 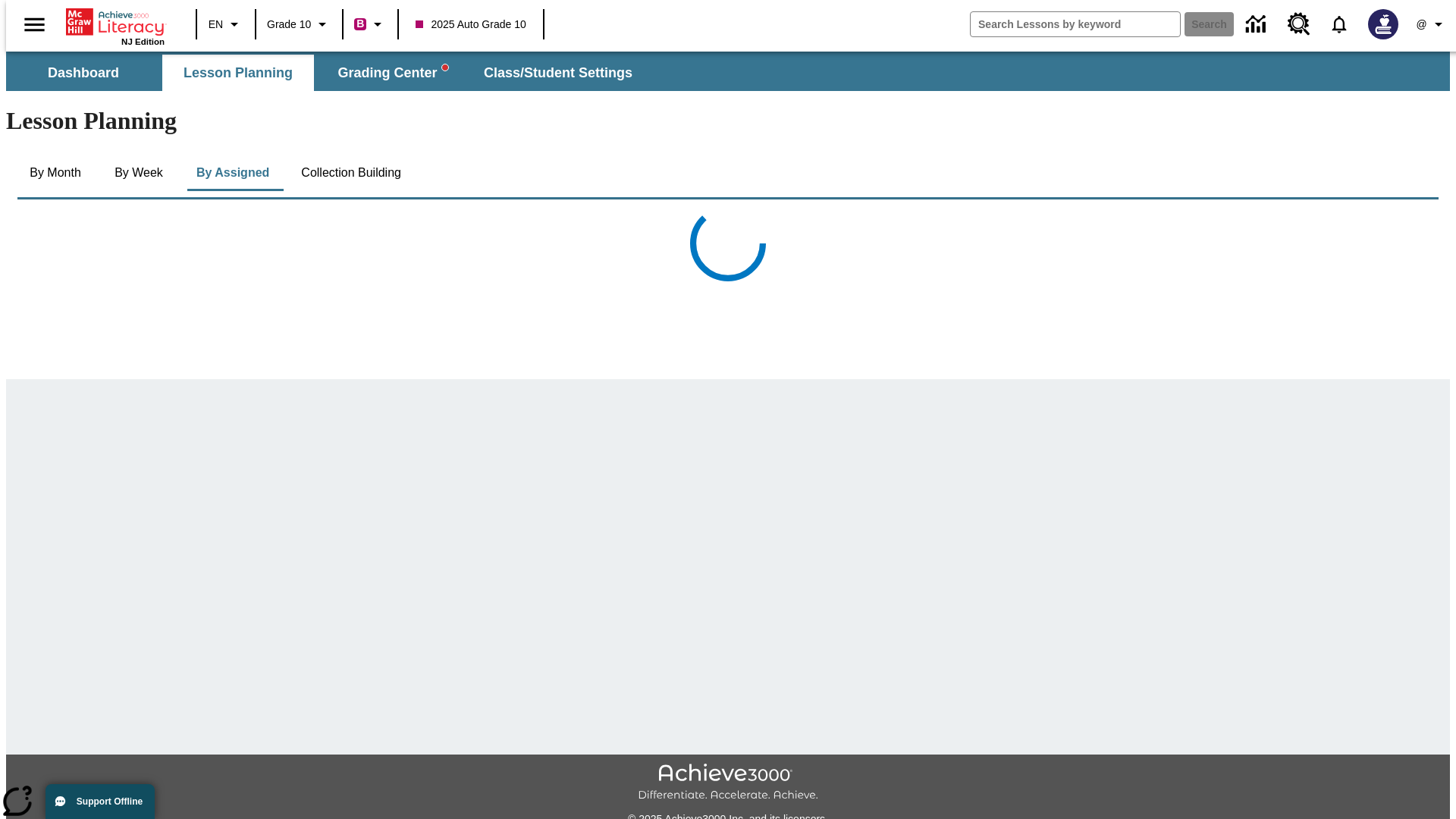 What do you see at coordinates (34, 24) in the screenshot?
I see `button: Open side menu` at bounding box center [34, 24].